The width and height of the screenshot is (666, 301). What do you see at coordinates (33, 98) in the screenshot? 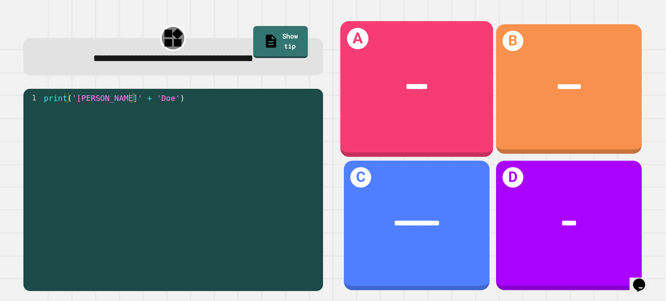
I see `div: 1` at bounding box center [33, 98].